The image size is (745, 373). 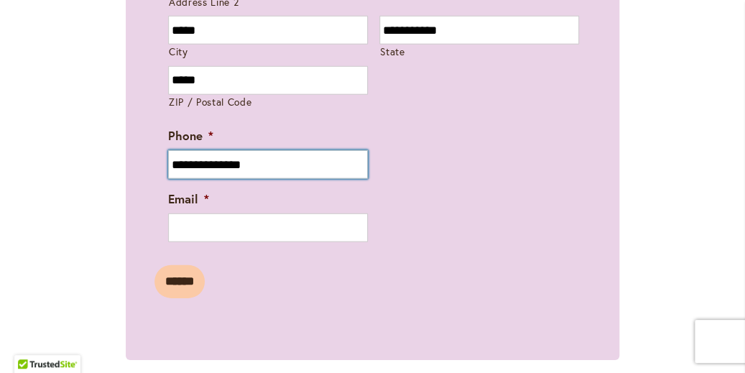 I want to click on label: State, so click(x=479, y=52).